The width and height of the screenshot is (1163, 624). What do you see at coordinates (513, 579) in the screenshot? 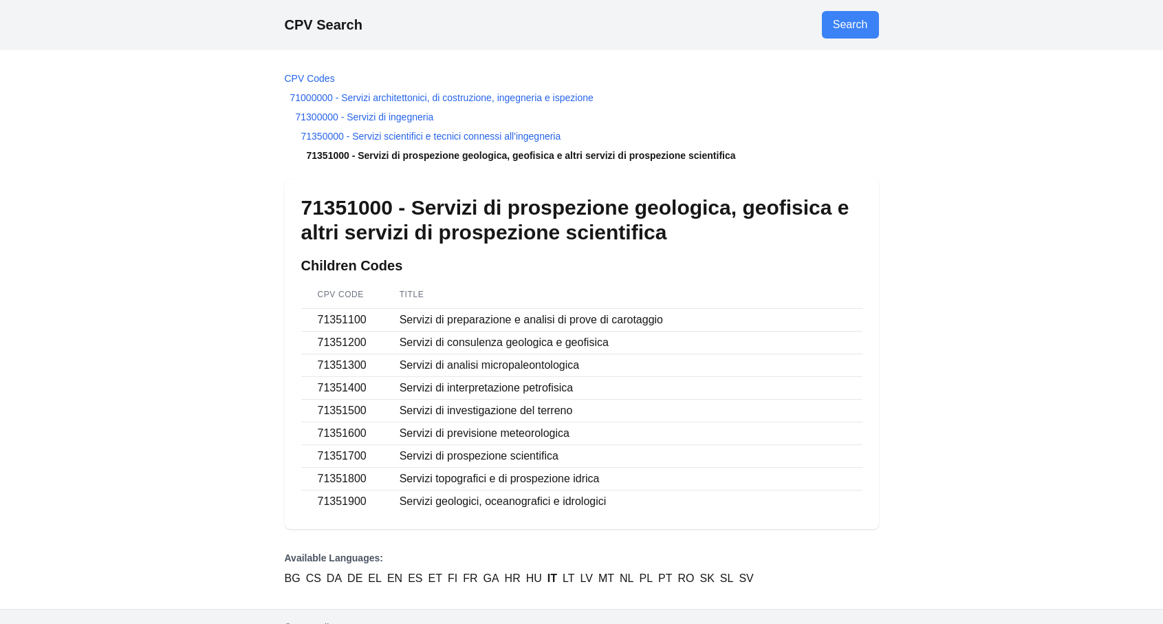
I see `a: HR` at bounding box center [513, 579].